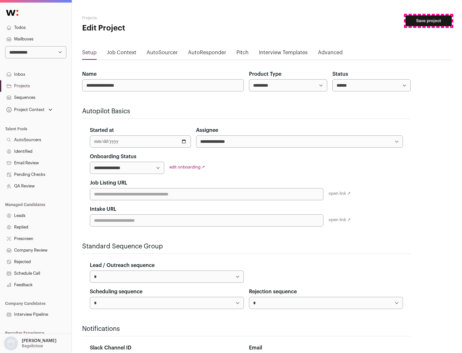 The width and height of the screenshot is (462, 353). I want to click on a: Job Context, so click(122, 54).